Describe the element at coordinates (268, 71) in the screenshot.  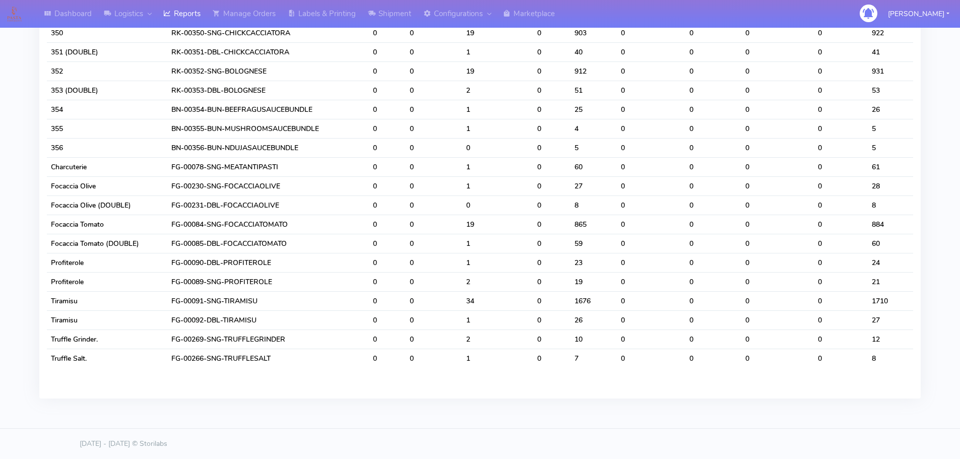
I see `td: RK-00352-SNG-BOLOGNESE` at that location.